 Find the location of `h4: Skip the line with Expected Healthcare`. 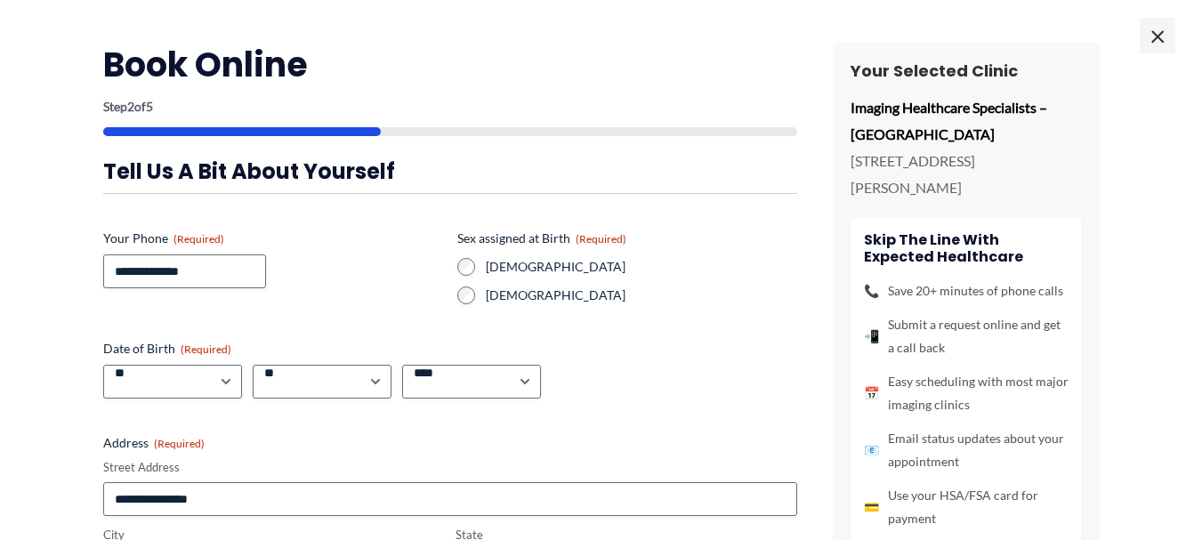

h4: Skip the line with Expected Healthcare is located at coordinates (966, 248).